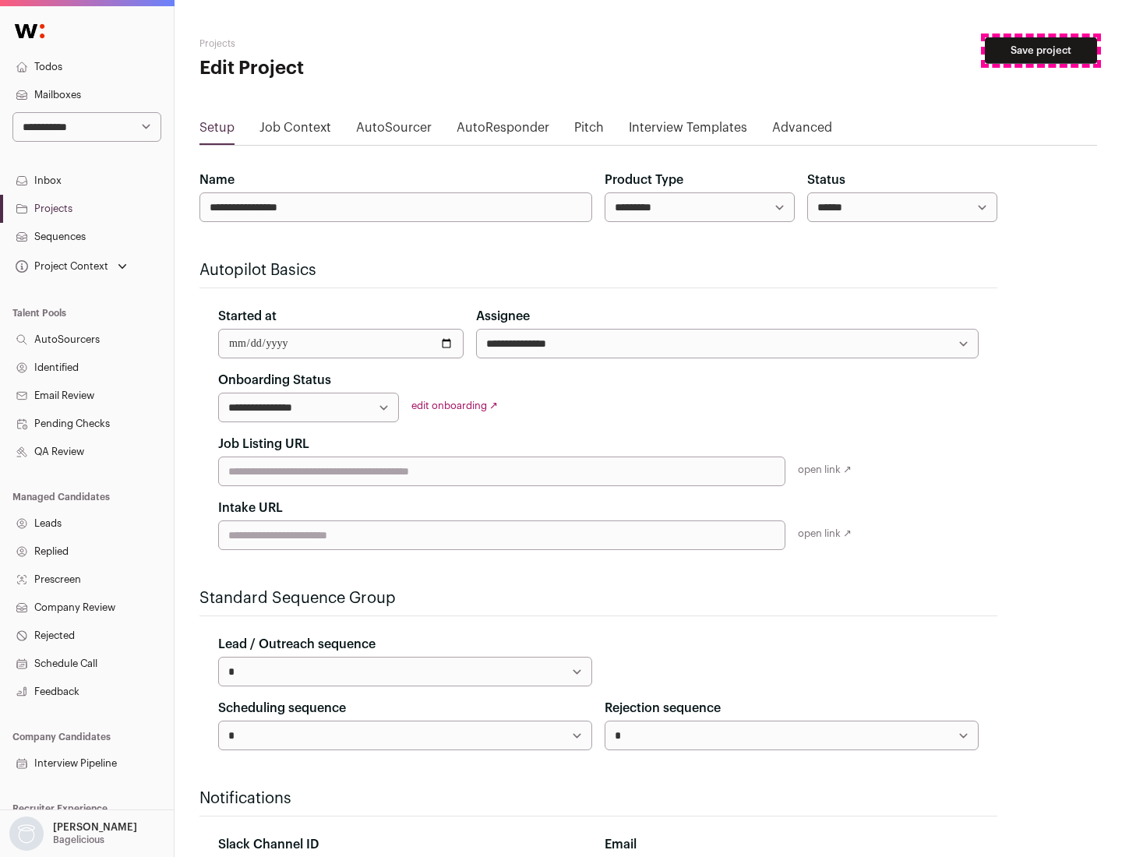 The width and height of the screenshot is (1122, 857). I want to click on div: Email, so click(792, 844).